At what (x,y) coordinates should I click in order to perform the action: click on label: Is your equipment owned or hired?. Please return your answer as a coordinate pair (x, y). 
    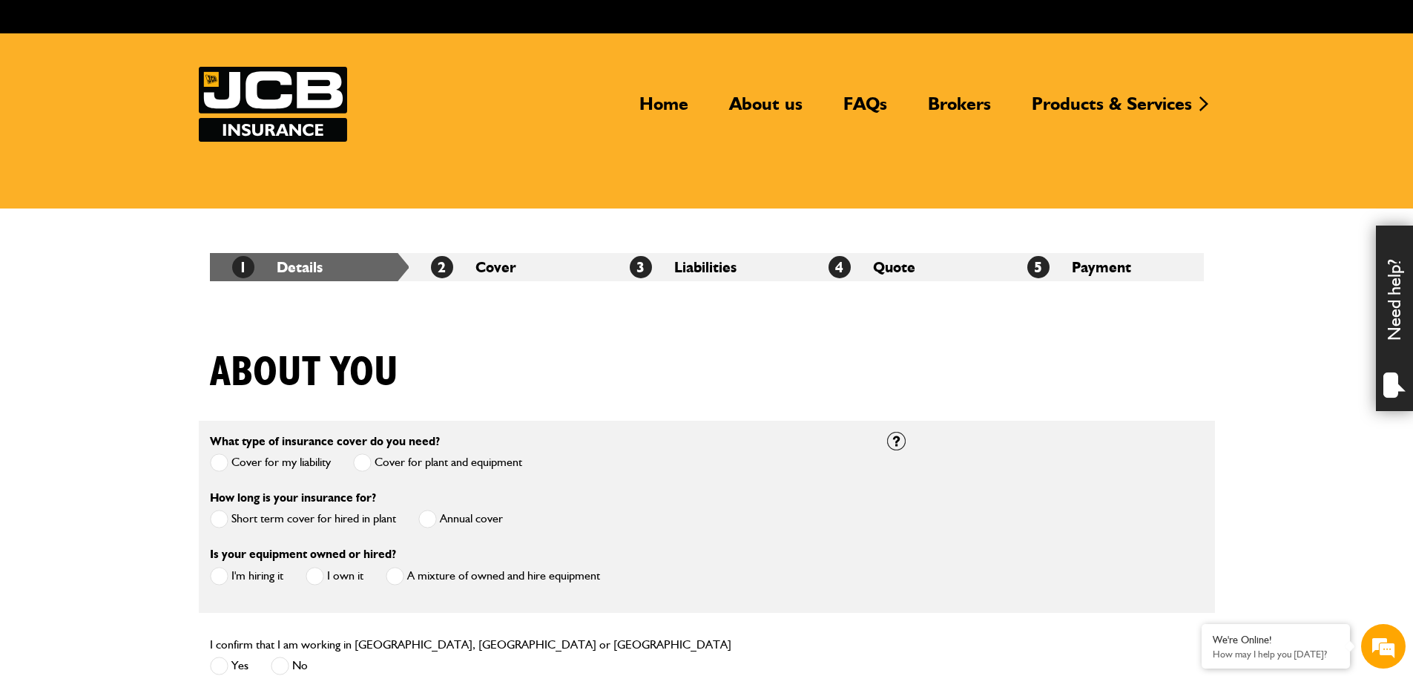
    Looking at the image, I should click on (303, 554).